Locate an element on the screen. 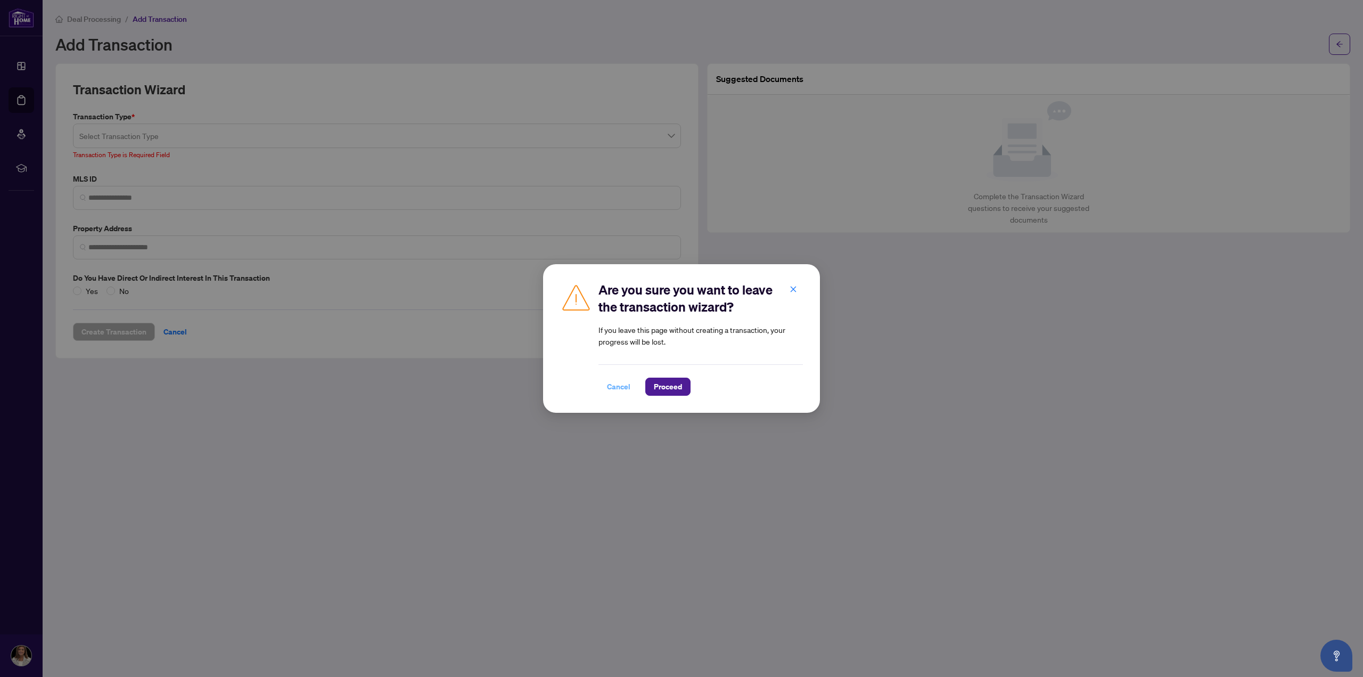 This screenshot has height=677, width=1363. button: Proceed is located at coordinates (667, 386).